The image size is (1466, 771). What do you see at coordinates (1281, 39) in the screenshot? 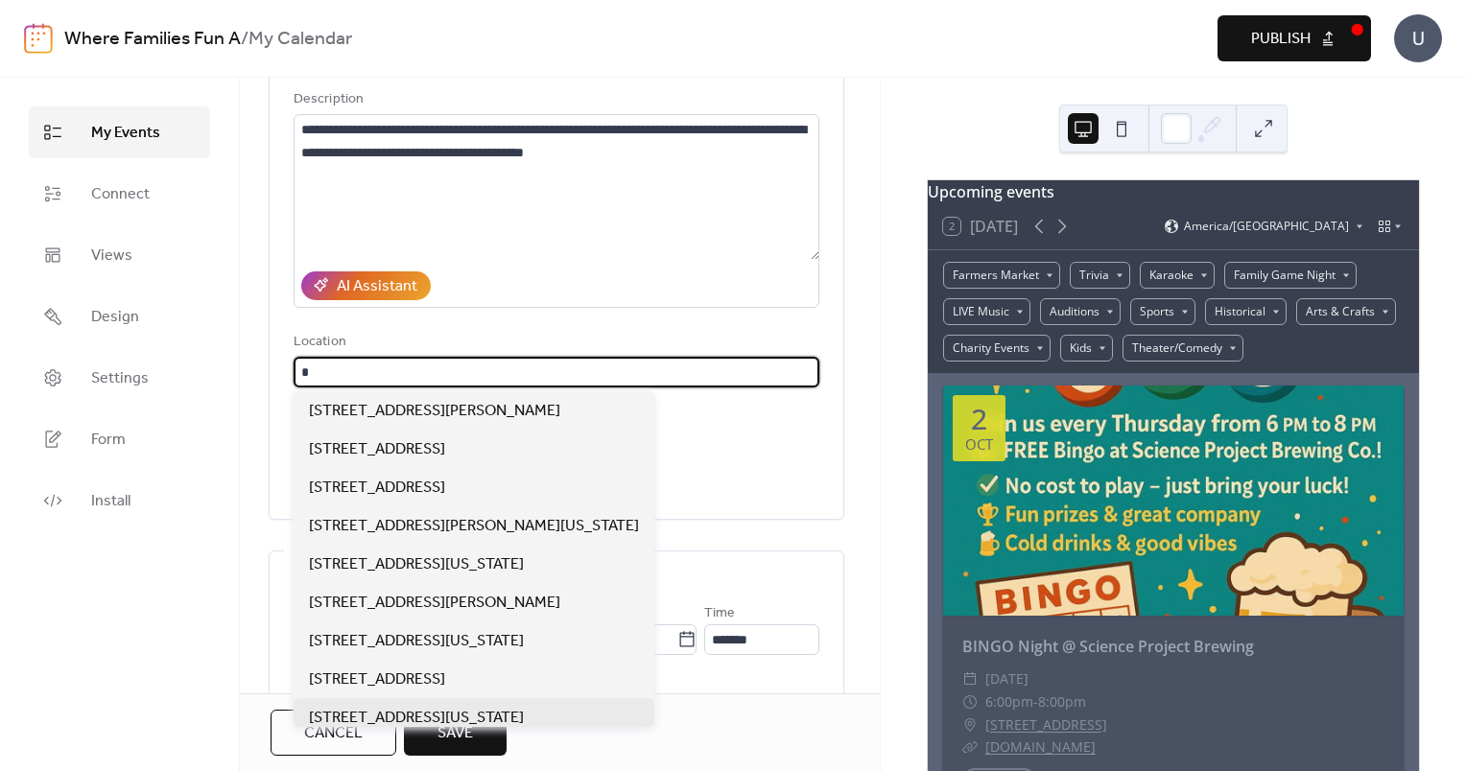
I see `span: Publish` at bounding box center [1281, 39].